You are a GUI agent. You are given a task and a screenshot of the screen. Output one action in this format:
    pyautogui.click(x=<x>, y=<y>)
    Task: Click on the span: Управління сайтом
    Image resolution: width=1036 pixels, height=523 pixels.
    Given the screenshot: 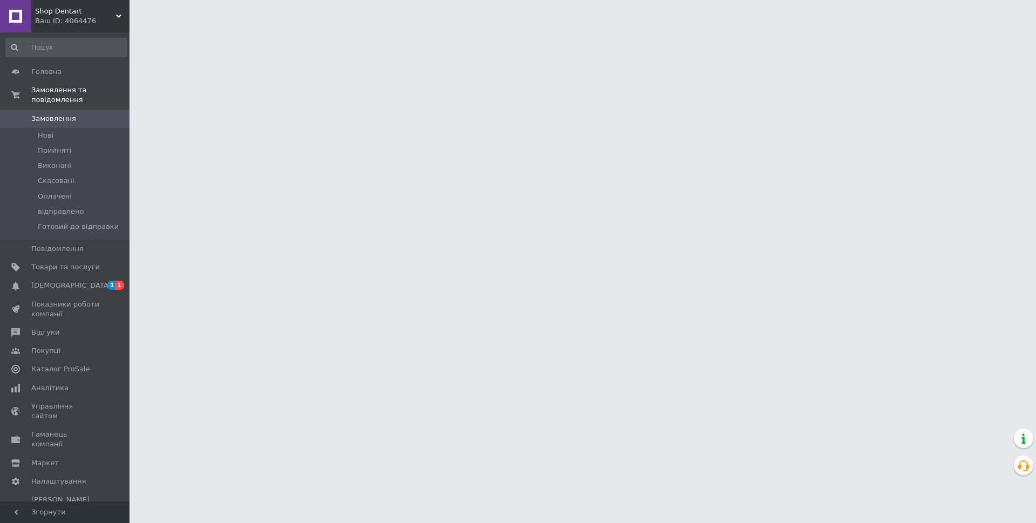 What is the action you would take?
    pyautogui.click(x=65, y=411)
    